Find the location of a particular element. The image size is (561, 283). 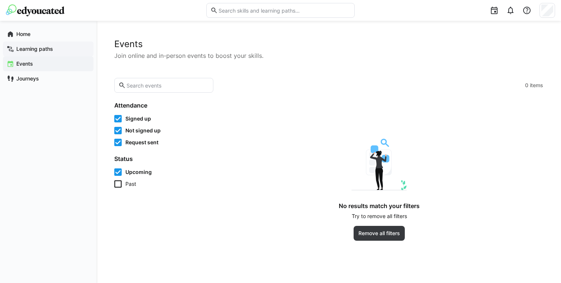

span: 0 is located at coordinates (526, 85).